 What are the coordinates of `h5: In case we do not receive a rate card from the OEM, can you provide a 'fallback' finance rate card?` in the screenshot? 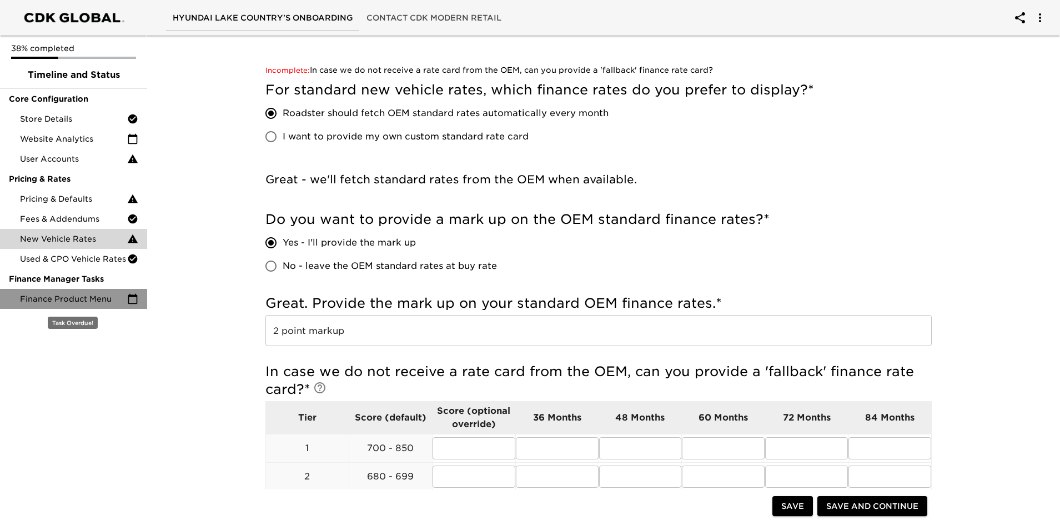 It's located at (599, 380).